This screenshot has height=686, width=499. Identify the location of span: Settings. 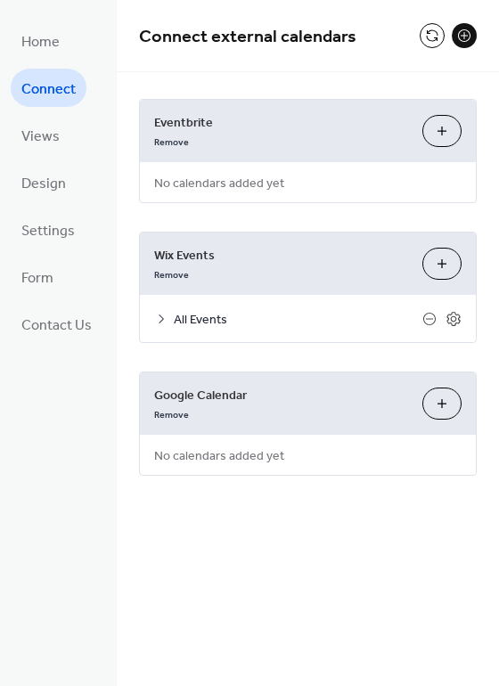
(48, 231).